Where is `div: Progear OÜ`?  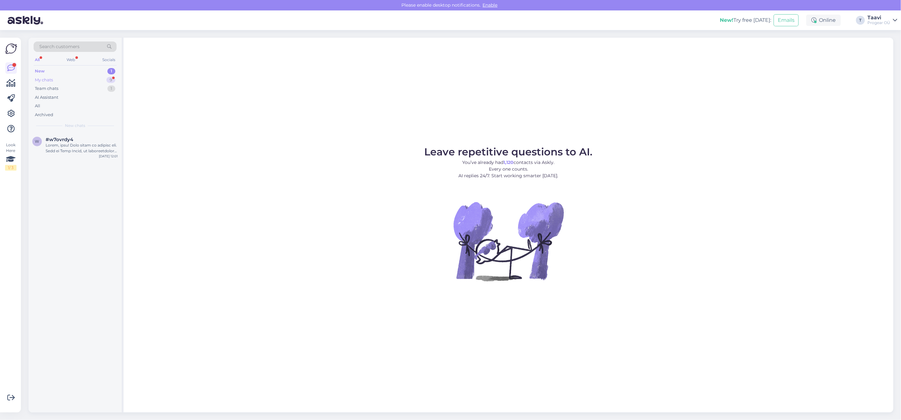
div: Progear OÜ is located at coordinates (879, 23).